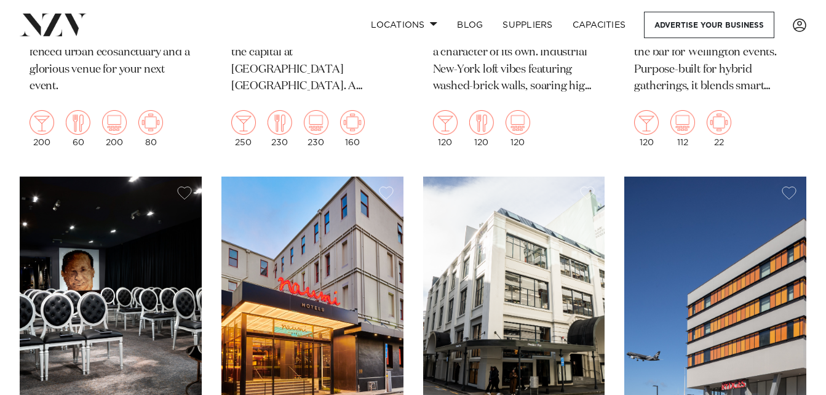  Describe the element at coordinates (719, 129) in the screenshot. I see `div: 22` at that location.